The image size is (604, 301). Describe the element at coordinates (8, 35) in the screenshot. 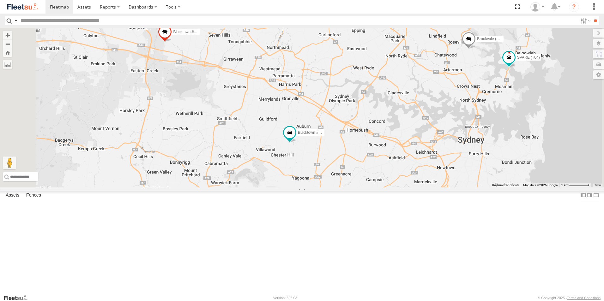

I see `button: Zoom in` at that location.